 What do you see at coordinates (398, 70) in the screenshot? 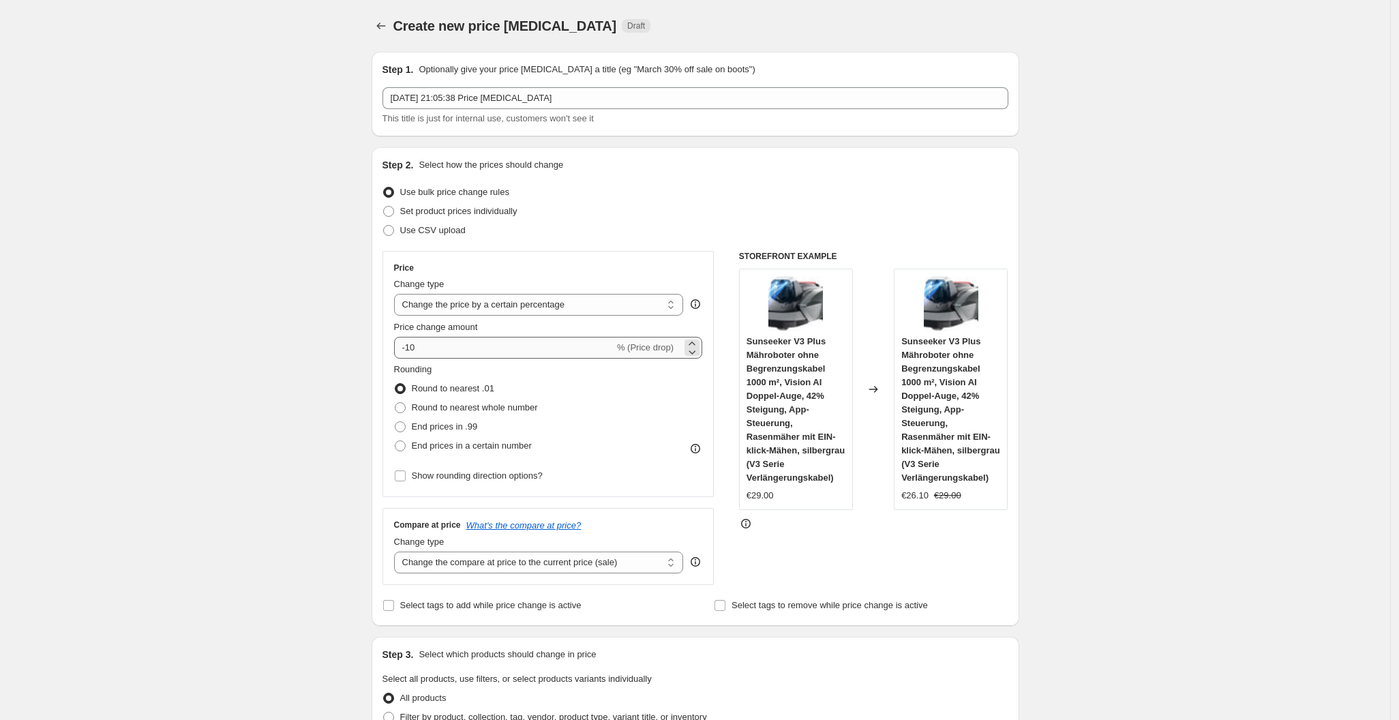
I see `h2: Step 1.` at bounding box center [398, 70].